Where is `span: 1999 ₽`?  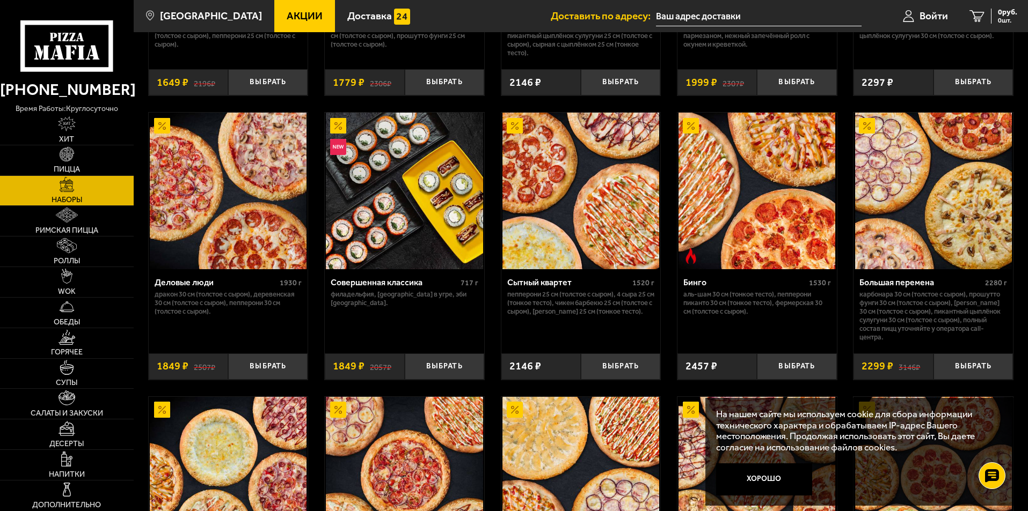
span: 1999 ₽ is located at coordinates (701, 83).